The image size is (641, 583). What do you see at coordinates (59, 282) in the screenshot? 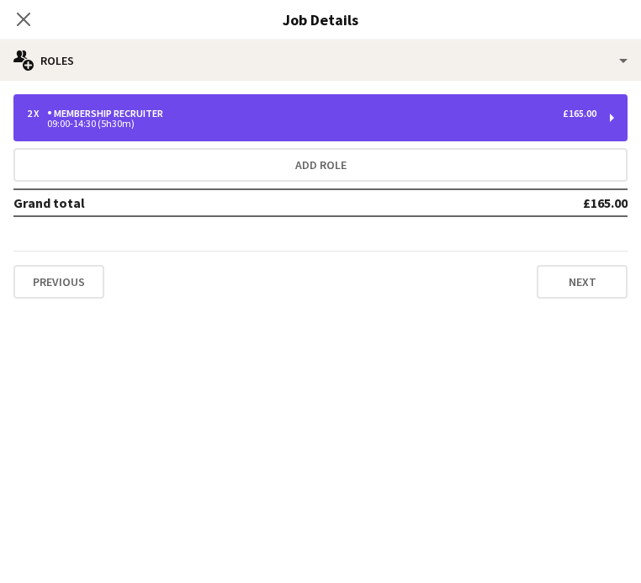
I see `button: Previous` at bounding box center [59, 282].